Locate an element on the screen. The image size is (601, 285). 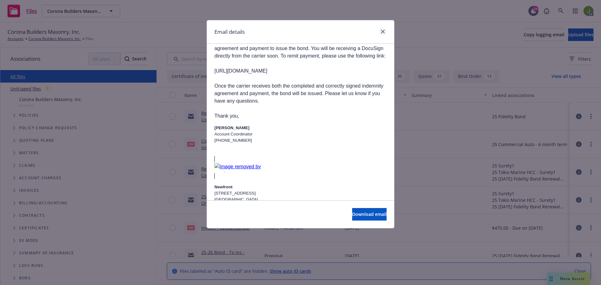
h1: Email details is located at coordinates (229, 32).